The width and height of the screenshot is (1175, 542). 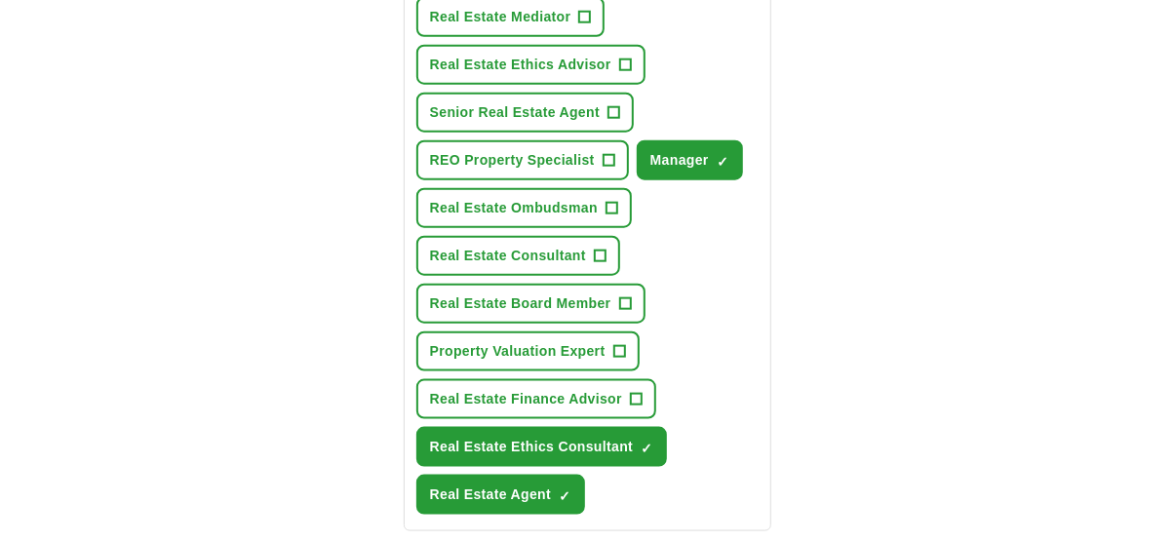 What do you see at coordinates (524, 208) in the screenshot?
I see `button: Real Estate Ombudsman` at bounding box center [524, 208].